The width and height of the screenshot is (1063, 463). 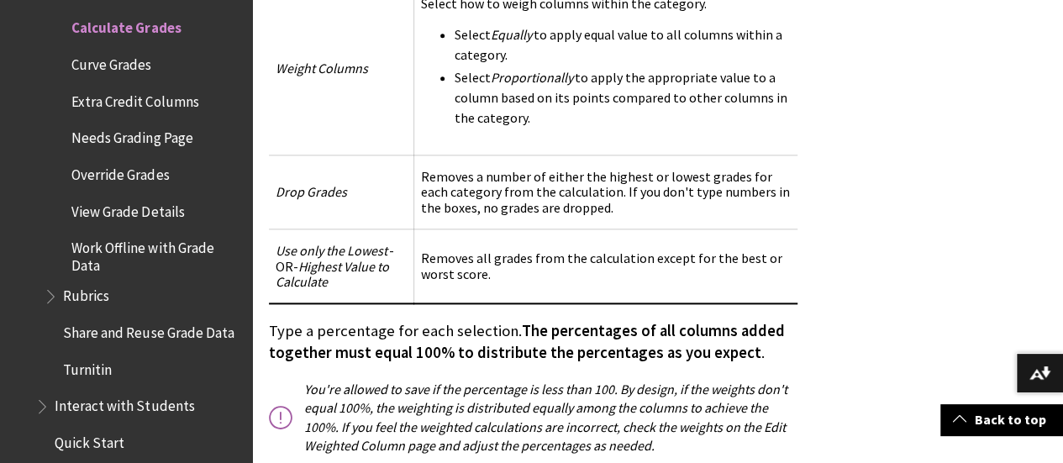 What do you see at coordinates (605, 266) in the screenshot?
I see `td: Removes all grades from the calculation except for the best or worst score.` at bounding box center [605, 266].